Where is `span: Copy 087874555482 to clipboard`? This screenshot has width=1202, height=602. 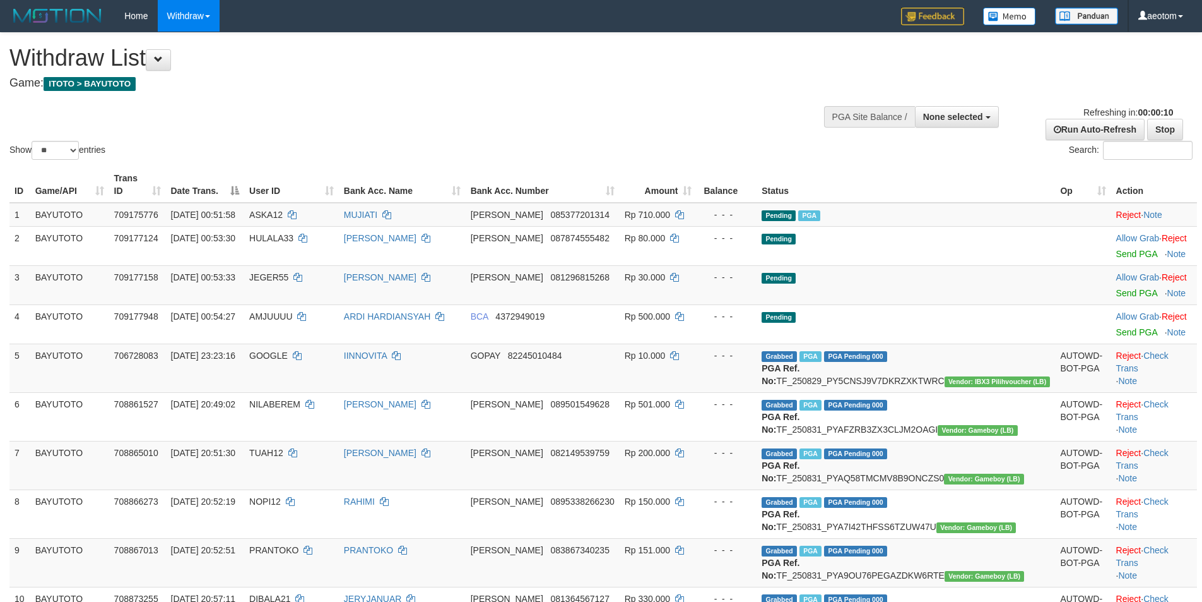 span: Copy 087874555482 to clipboard is located at coordinates (579, 238).